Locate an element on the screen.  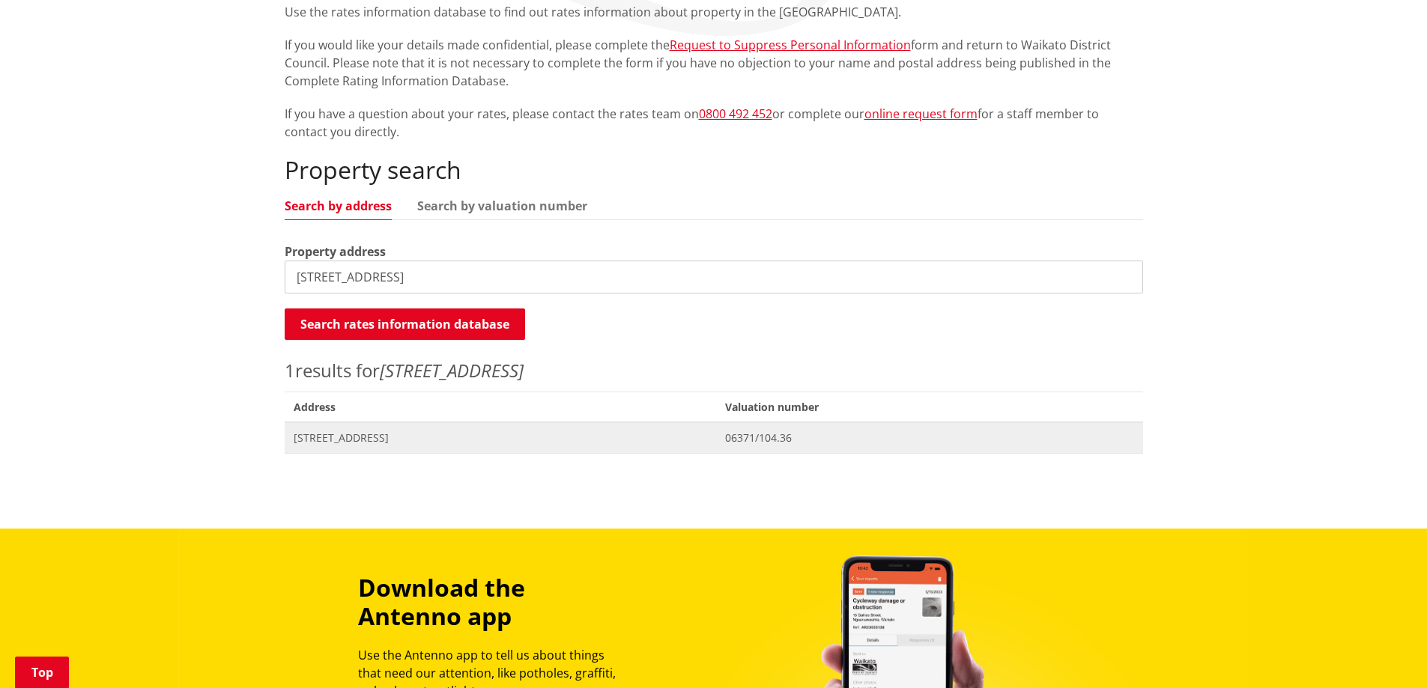
h3: Download the Antenno app is located at coordinates (494, 602).